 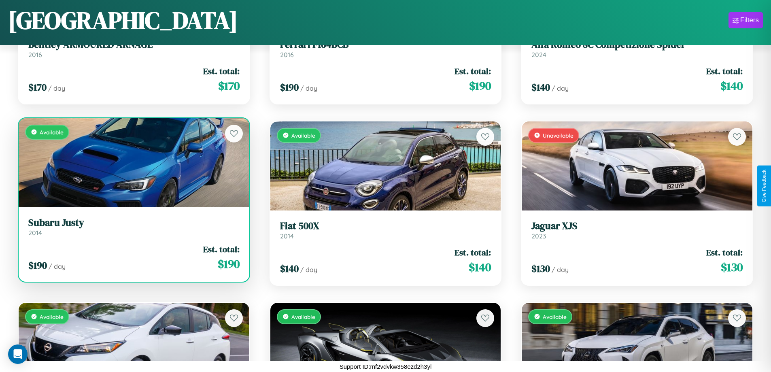 What do you see at coordinates (539, 236) in the screenshot?
I see `span: 2023` at bounding box center [539, 236].